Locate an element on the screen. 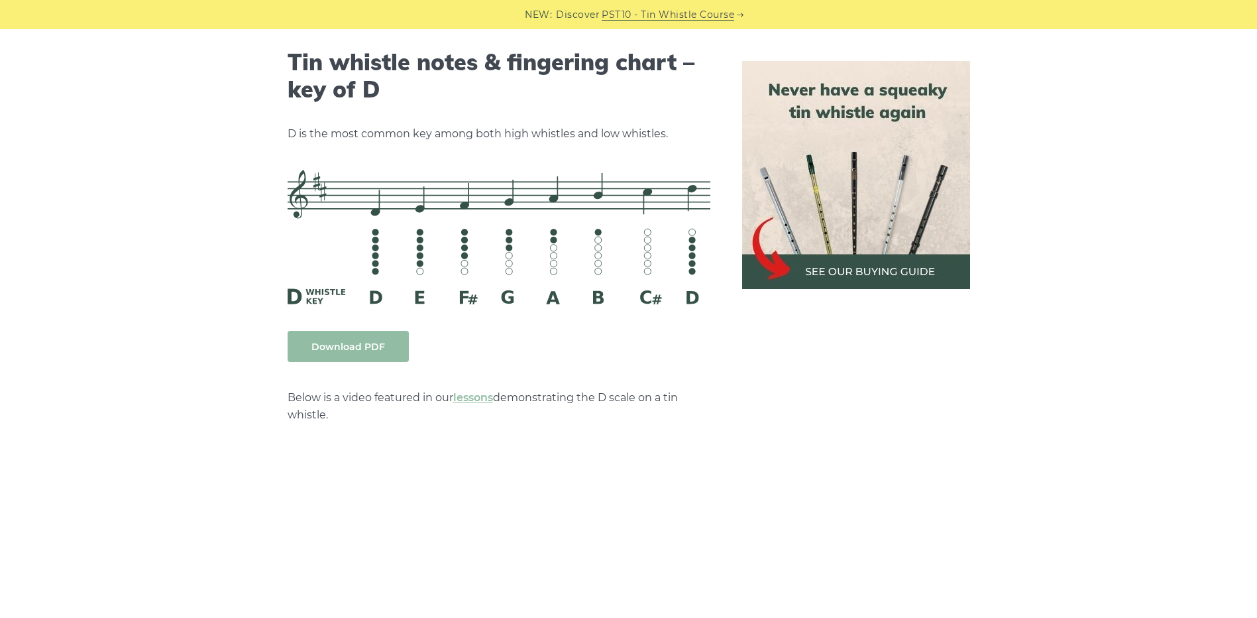  img: D Whistle Fingering Chart And Notes is located at coordinates (499, 237).